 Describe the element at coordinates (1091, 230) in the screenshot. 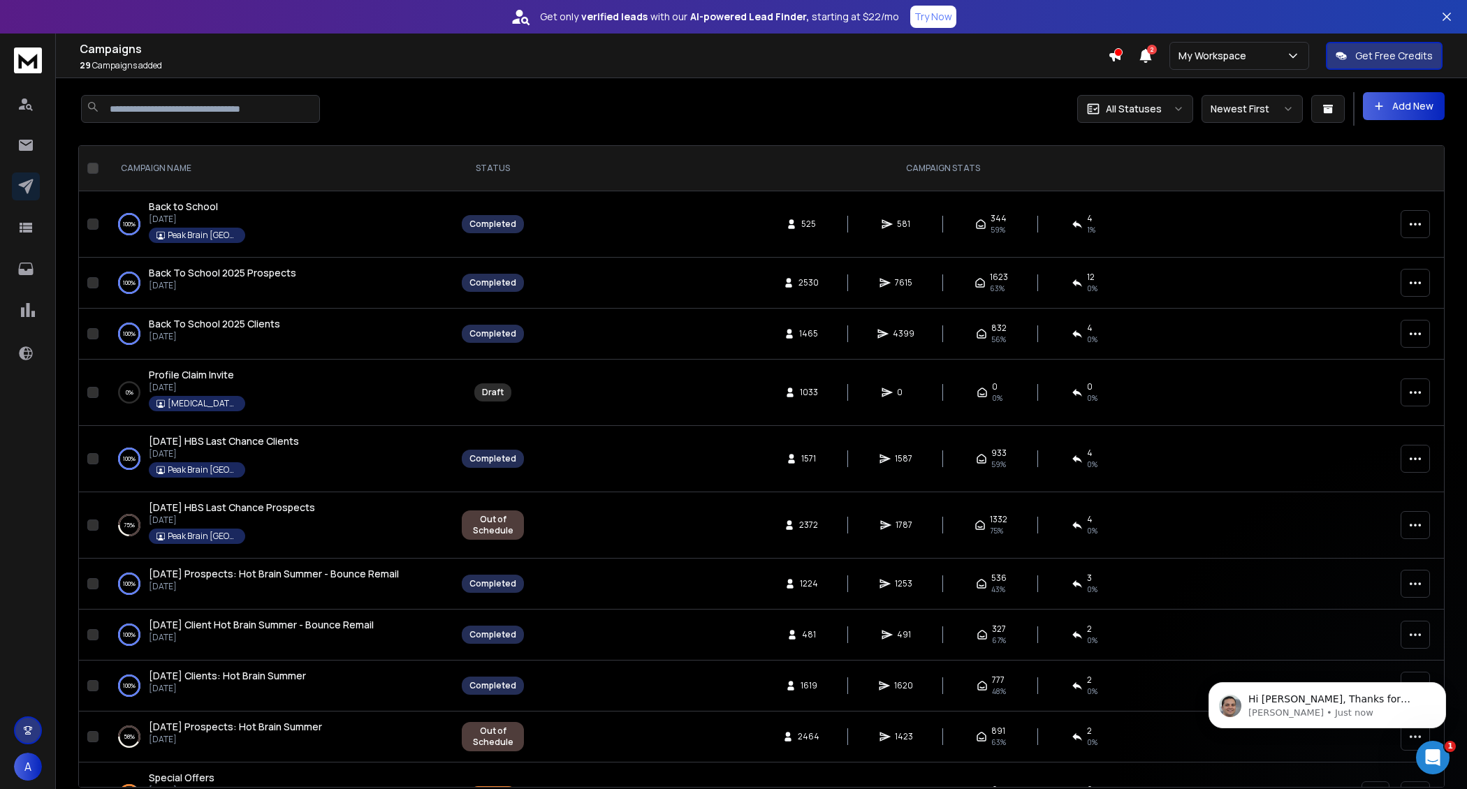

I see `span: 1 %` at that location.